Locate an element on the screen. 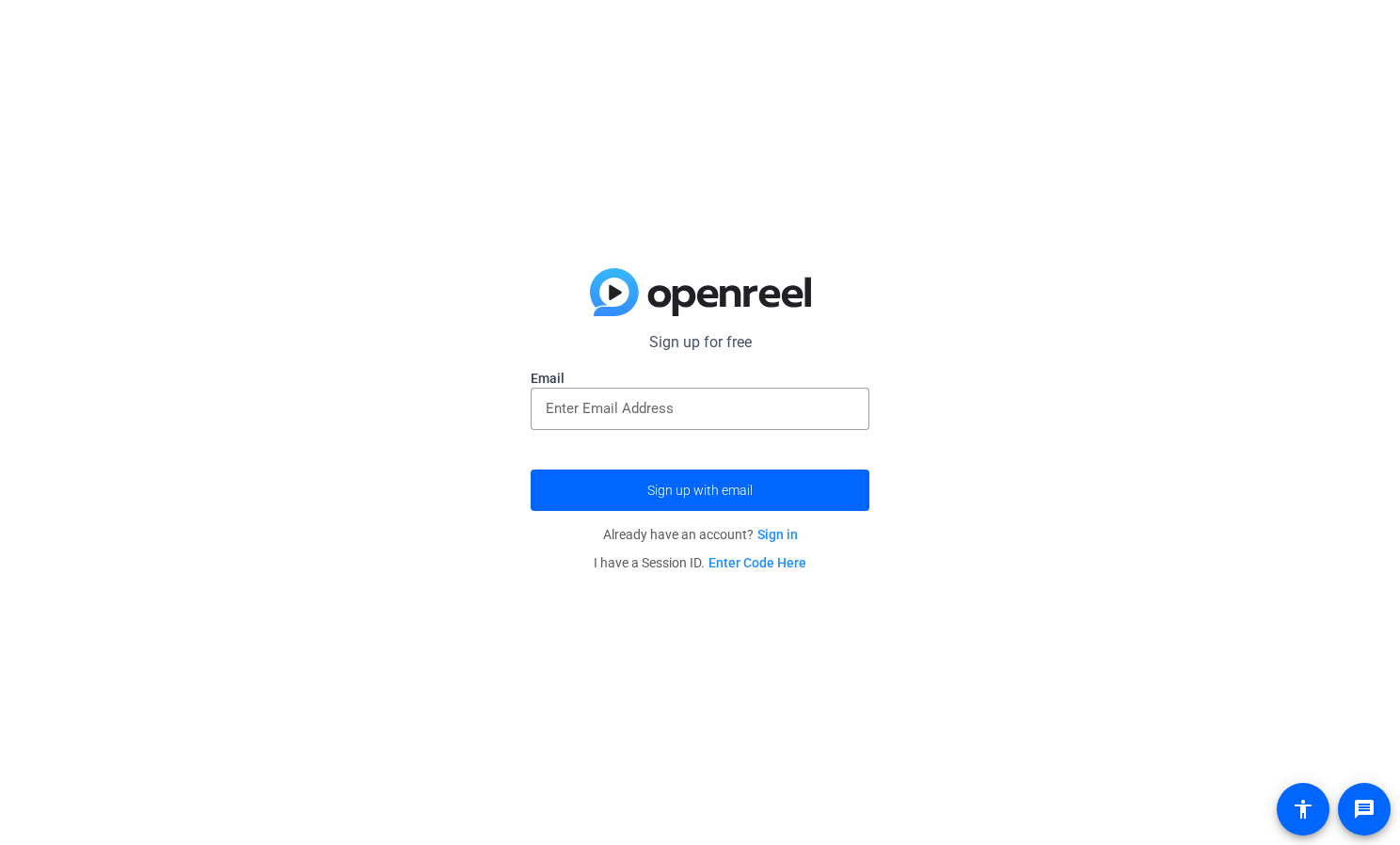  a: Sign in is located at coordinates (777, 535).